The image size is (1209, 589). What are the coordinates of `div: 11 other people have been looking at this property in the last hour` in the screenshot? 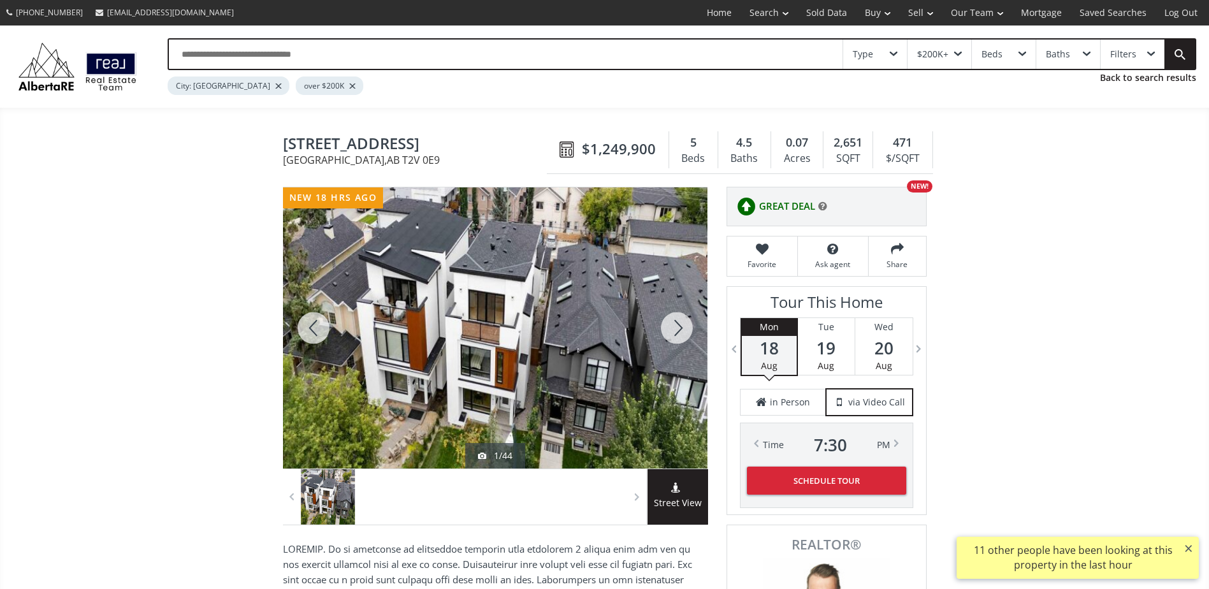 It's located at (1073, 558).